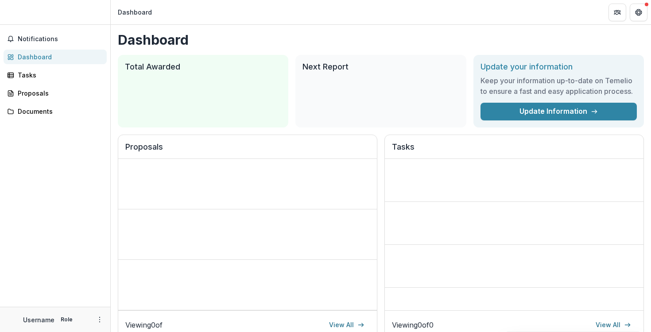  What do you see at coordinates (144, 325) in the screenshot?
I see `p: Viewing 0 of` at bounding box center [144, 325].